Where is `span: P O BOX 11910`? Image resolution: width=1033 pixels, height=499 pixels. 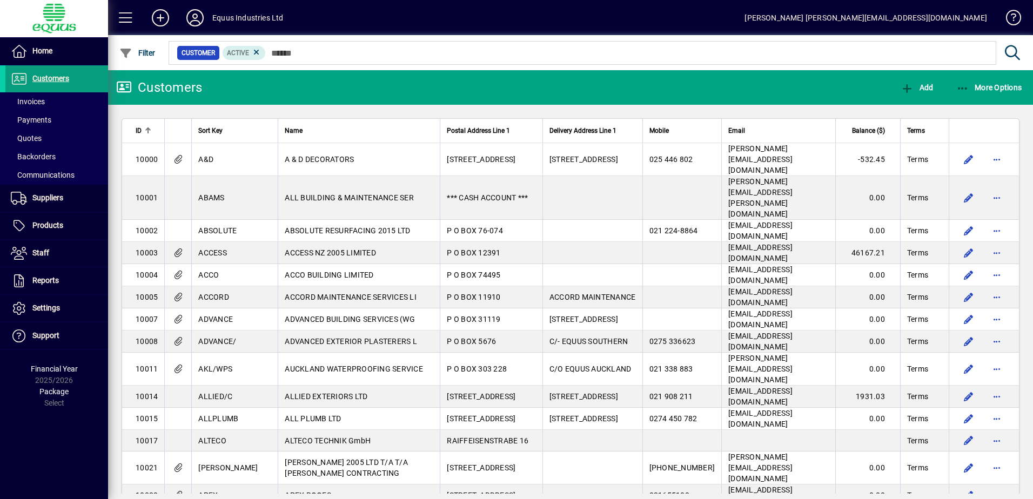 span: P O BOX 11910 is located at coordinates (473, 297).